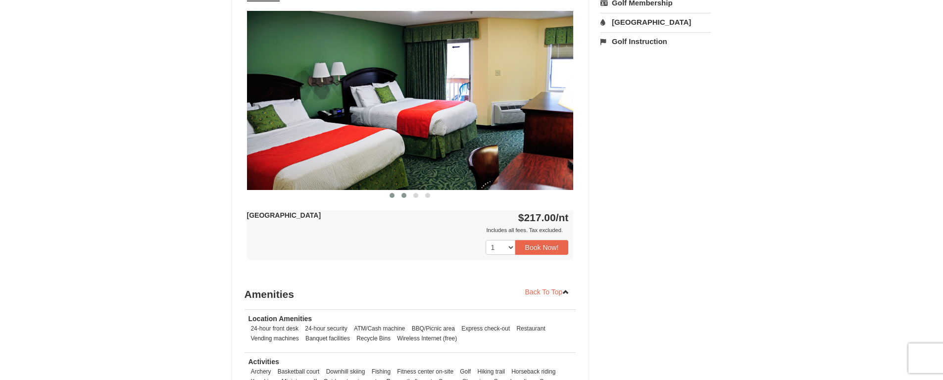 This screenshot has height=380, width=943. I want to click on li: Archery, so click(261, 372).